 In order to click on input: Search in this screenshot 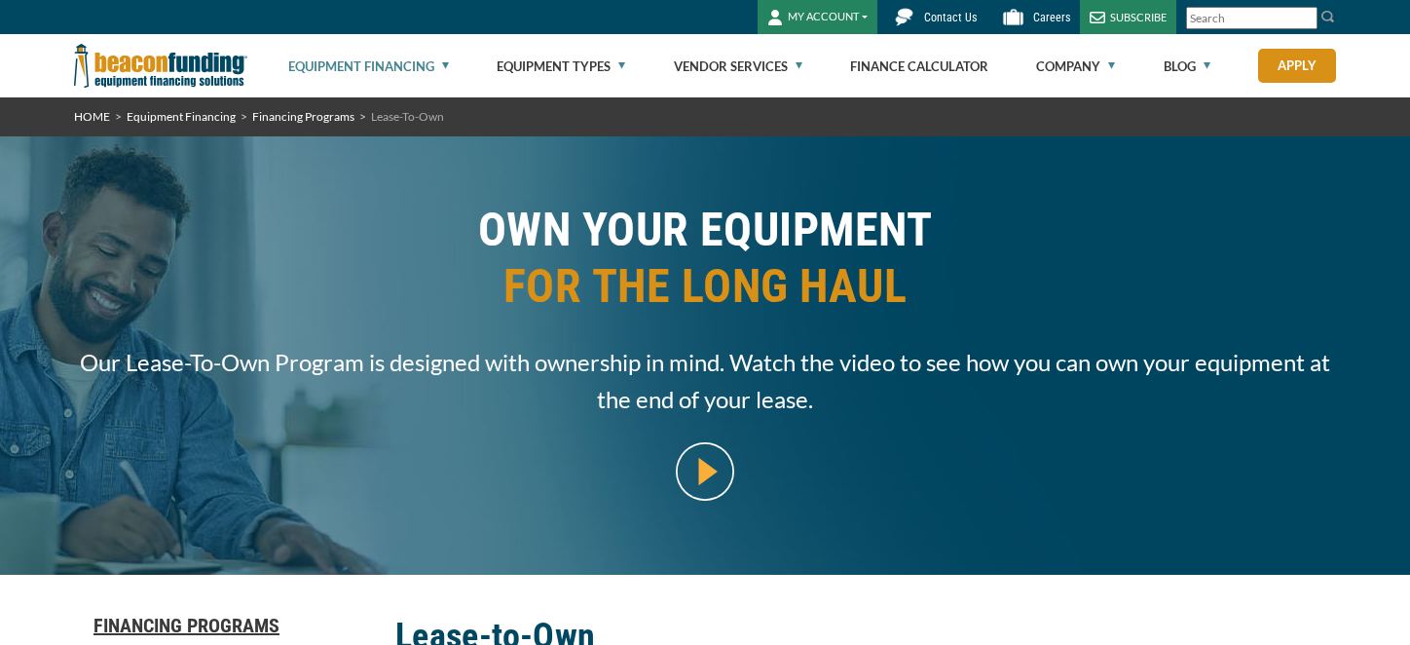, I will do `click(1251, 18)`.